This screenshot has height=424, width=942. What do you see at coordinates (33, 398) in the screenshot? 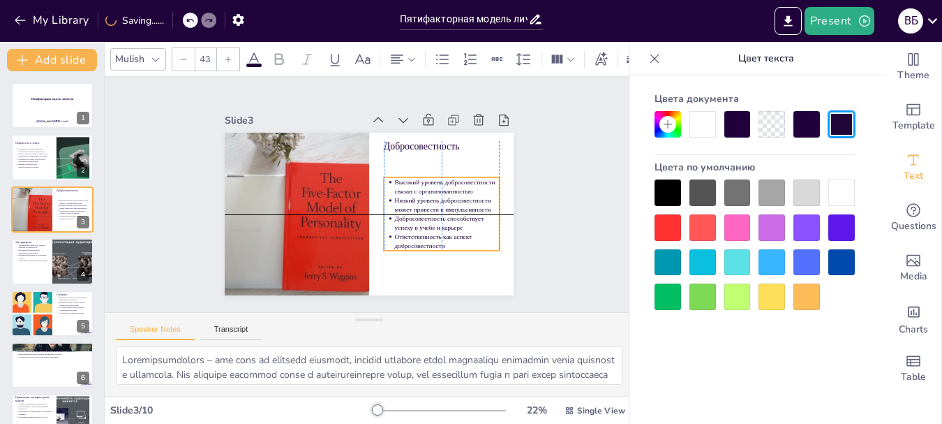
I see `p: Применение пятифакторной модели` at bounding box center [33, 398].